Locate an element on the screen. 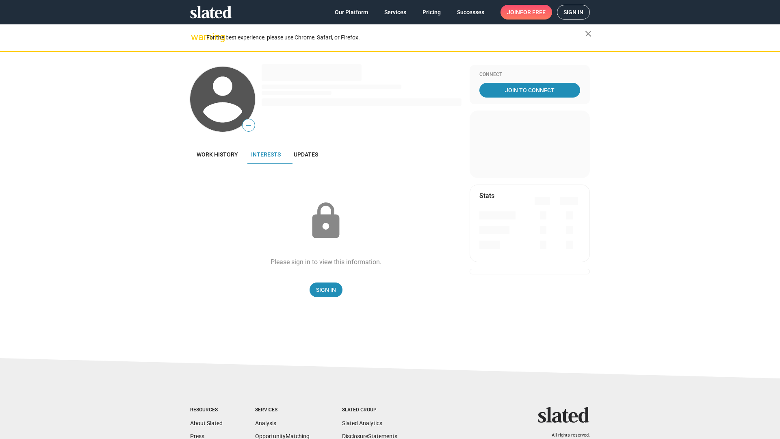 Image resolution: width=780 pixels, height=439 pixels. a: Sign In is located at coordinates (326, 290).